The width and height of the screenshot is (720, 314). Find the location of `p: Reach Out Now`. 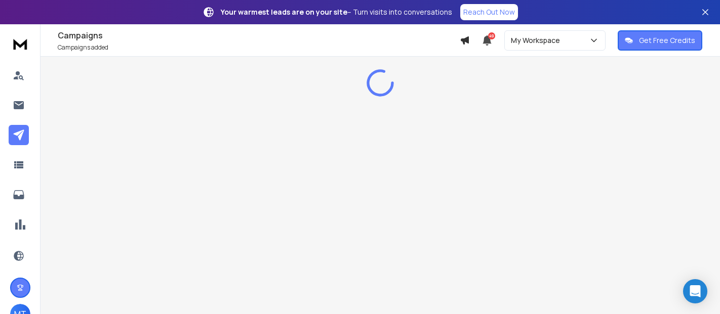

p: Reach Out Now is located at coordinates (489, 12).